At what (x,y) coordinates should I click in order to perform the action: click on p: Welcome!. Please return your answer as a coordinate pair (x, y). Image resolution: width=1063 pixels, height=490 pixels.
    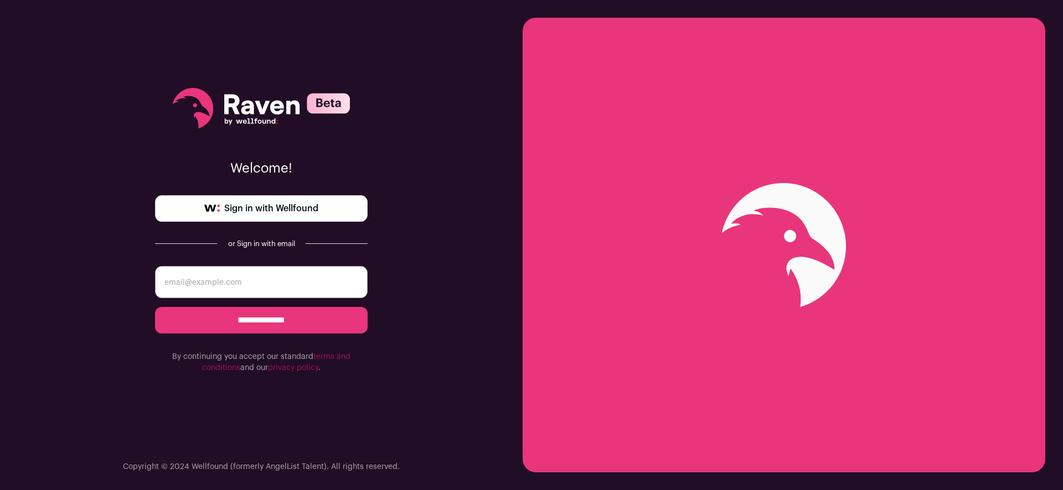
    Looking at the image, I should click on (261, 169).